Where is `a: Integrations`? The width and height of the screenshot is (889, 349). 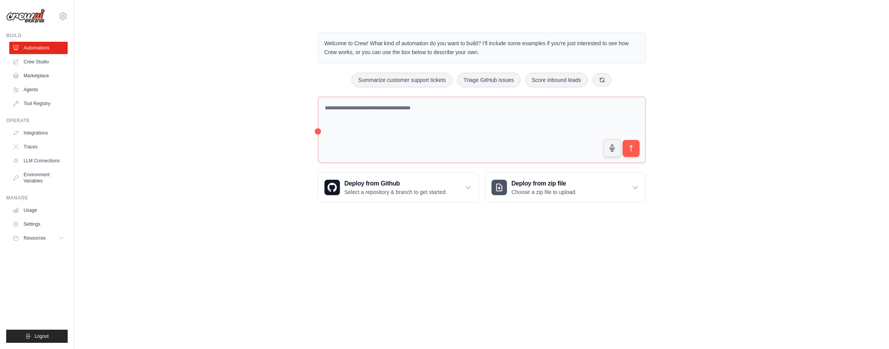 a: Integrations is located at coordinates (38, 133).